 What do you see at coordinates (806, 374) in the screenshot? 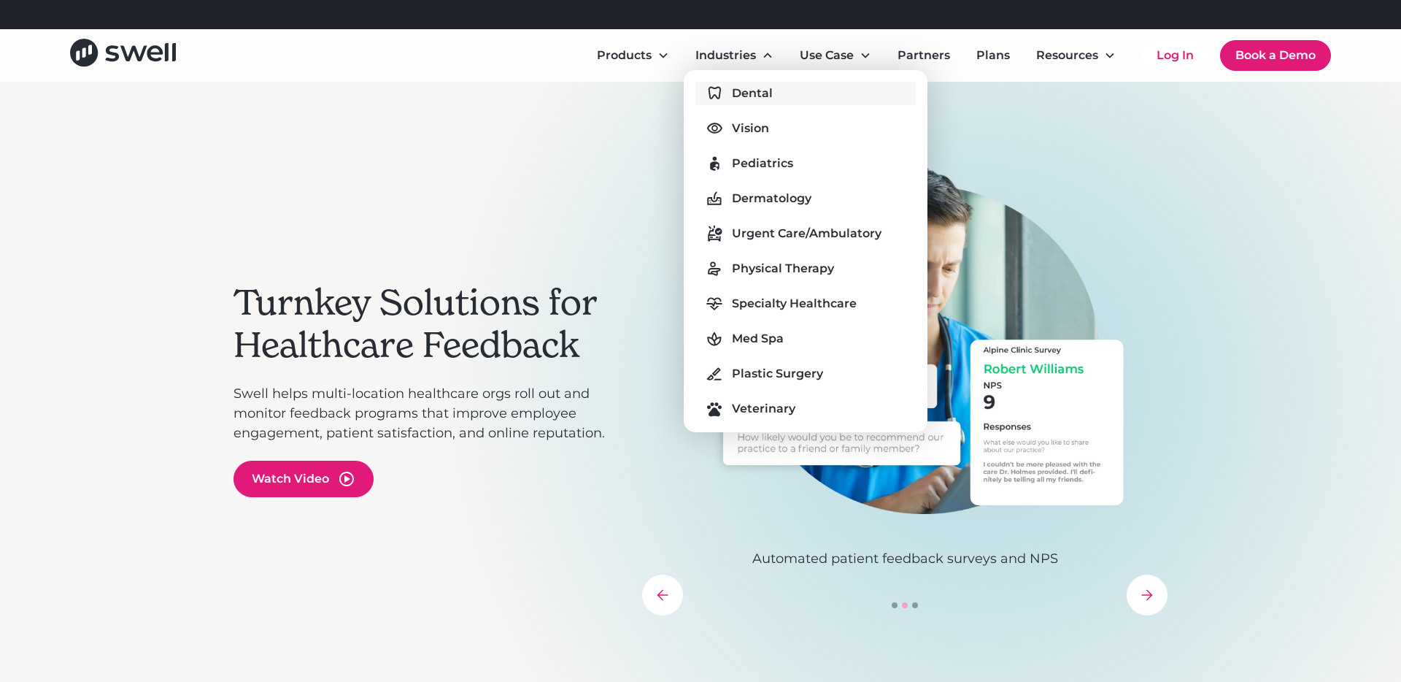
I see `a: Plastic Surgery` at bounding box center [806, 374].